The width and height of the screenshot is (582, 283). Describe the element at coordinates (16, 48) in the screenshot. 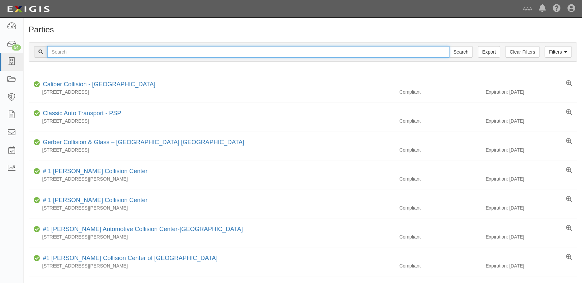

I see `div: 54` at that location.